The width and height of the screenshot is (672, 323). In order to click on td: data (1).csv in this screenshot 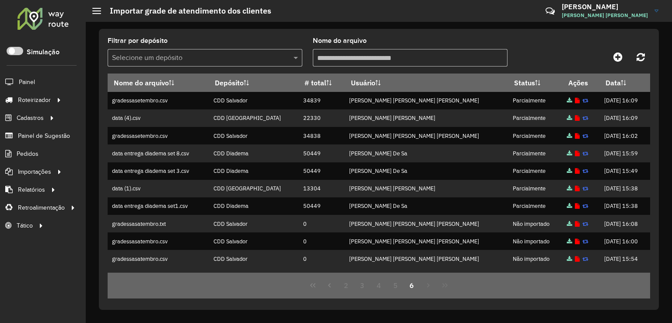, I will do `click(158, 189)`.